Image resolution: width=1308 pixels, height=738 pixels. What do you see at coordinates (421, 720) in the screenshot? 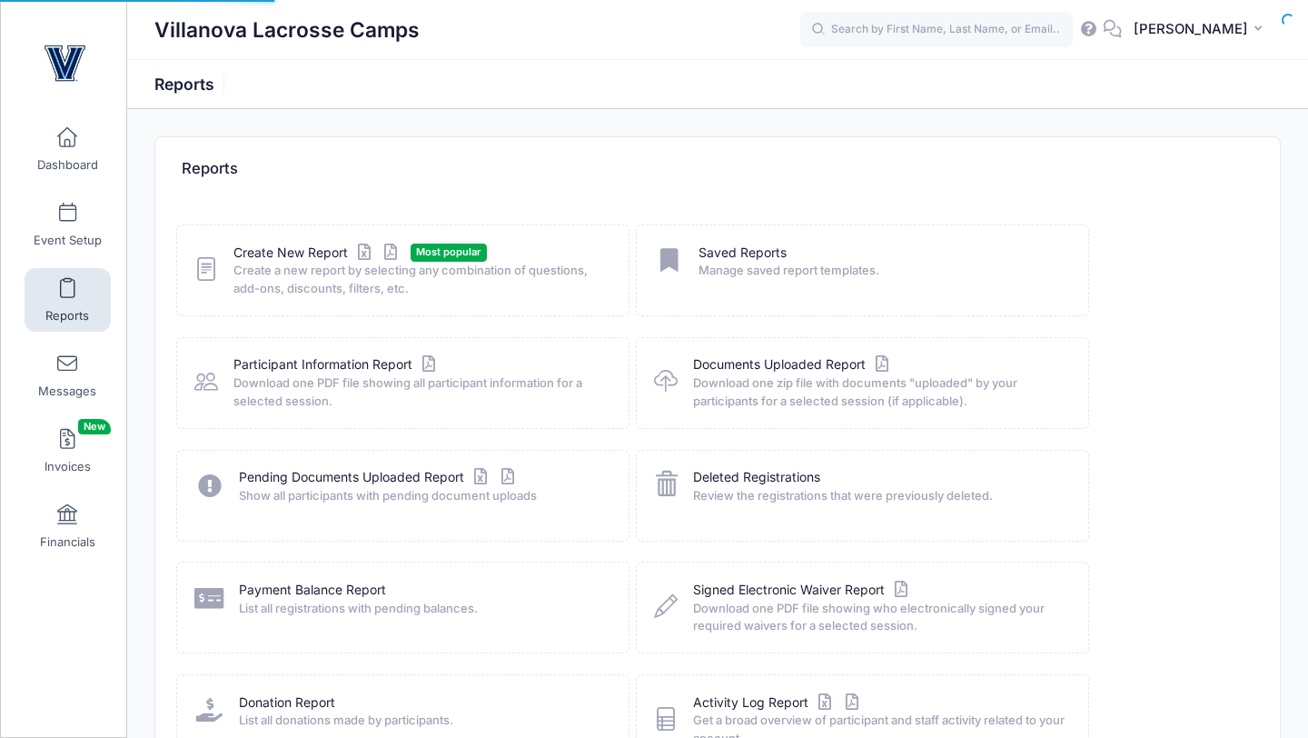
I see `span: List all donations made by participants.` at bounding box center [421, 720].